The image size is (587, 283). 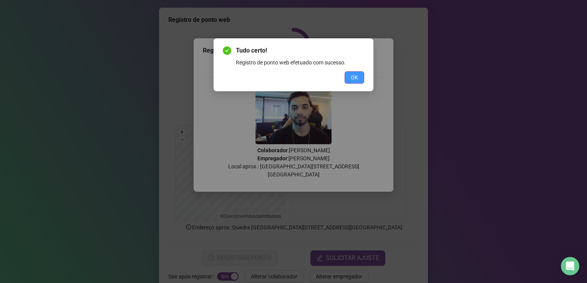 What do you see at coordinates (354, 78) in the screenshot?
I see `button: OK` at bounding box center [354, 78].